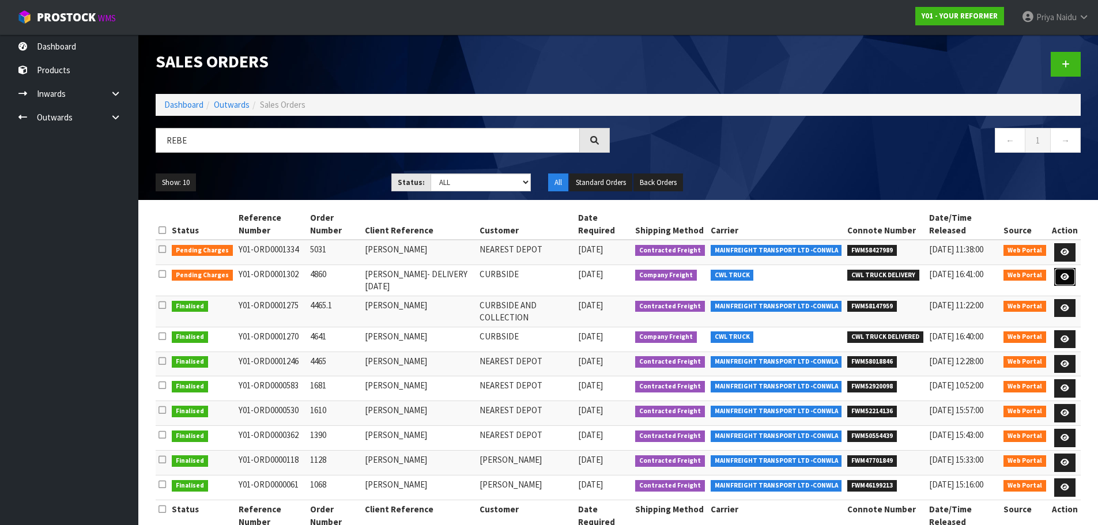 The width and height of the screenshot is (1098, 525). Describe the element at coordinates (282, 104) in the screenshot. I see `span: Sales Orders` at that location.